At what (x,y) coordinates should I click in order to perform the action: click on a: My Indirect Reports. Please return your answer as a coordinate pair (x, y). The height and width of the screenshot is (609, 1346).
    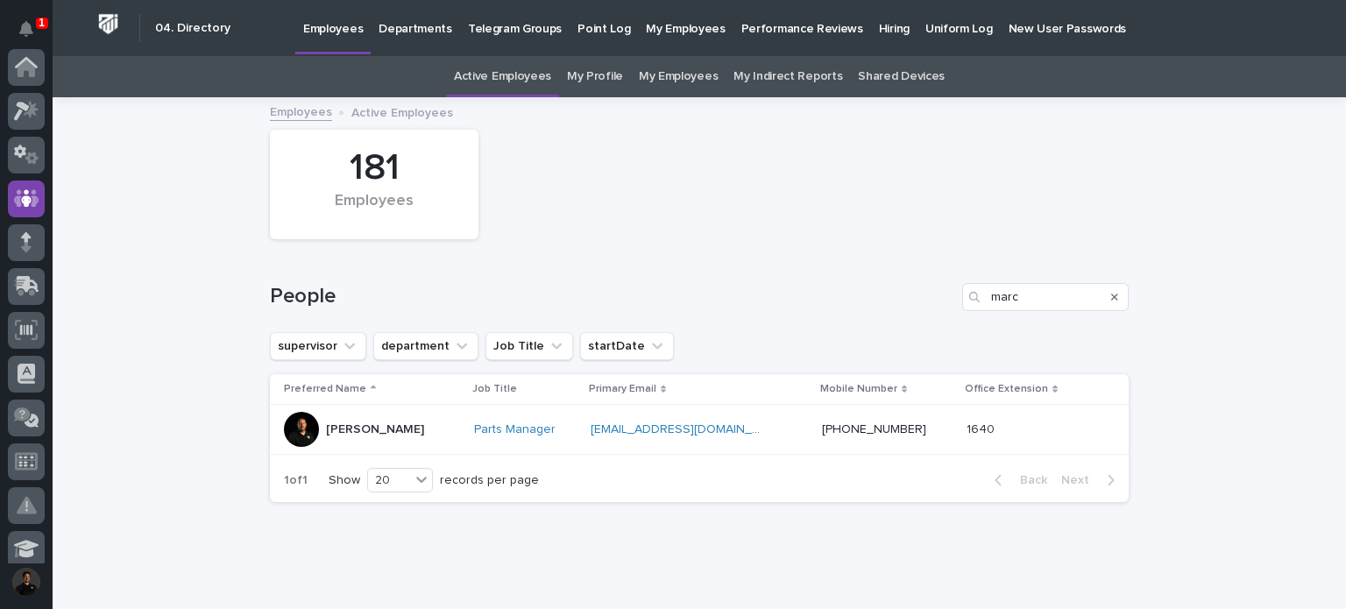
    Looking at the image, I should click on (788, 76).